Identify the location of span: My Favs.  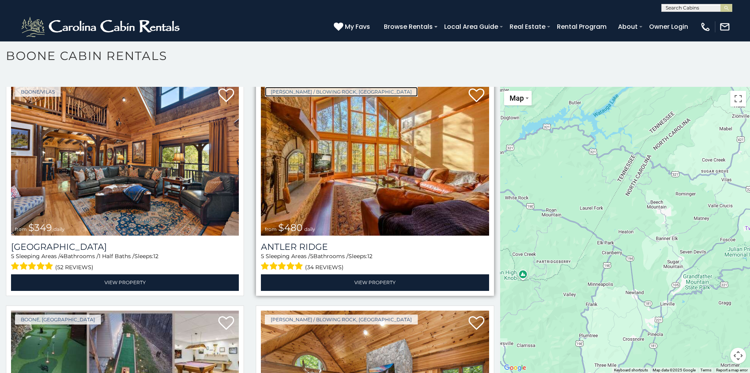
(358, 26).